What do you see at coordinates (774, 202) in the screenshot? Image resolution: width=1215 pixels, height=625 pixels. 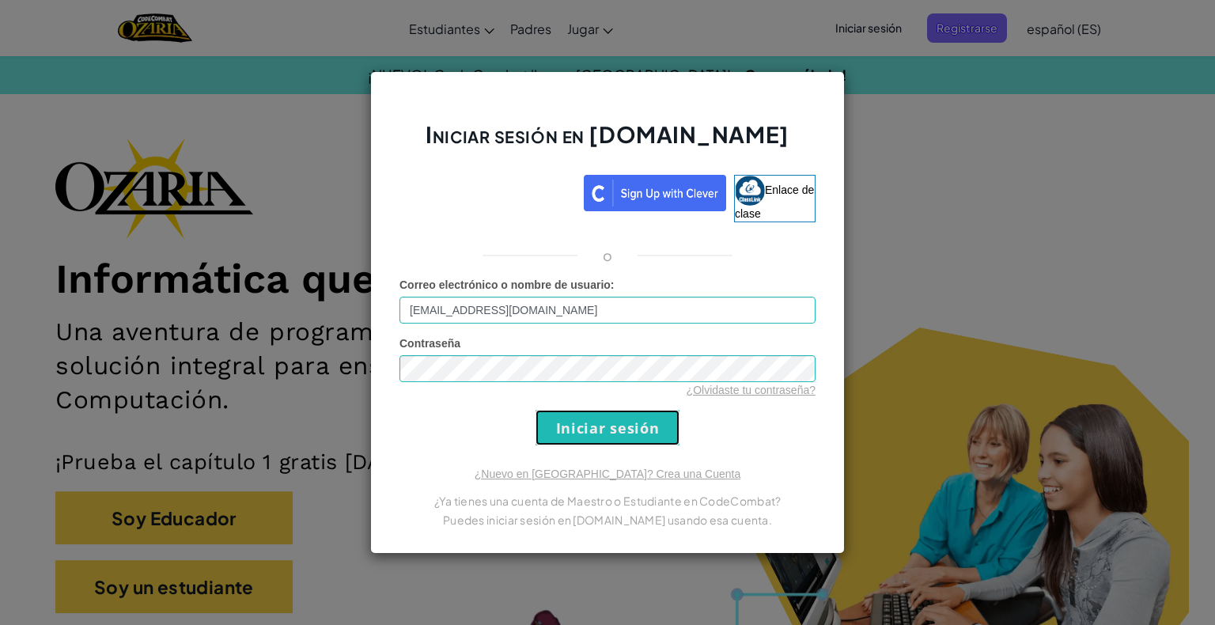 I see `font: Enlace de clase` at bounding box center [774, 202].